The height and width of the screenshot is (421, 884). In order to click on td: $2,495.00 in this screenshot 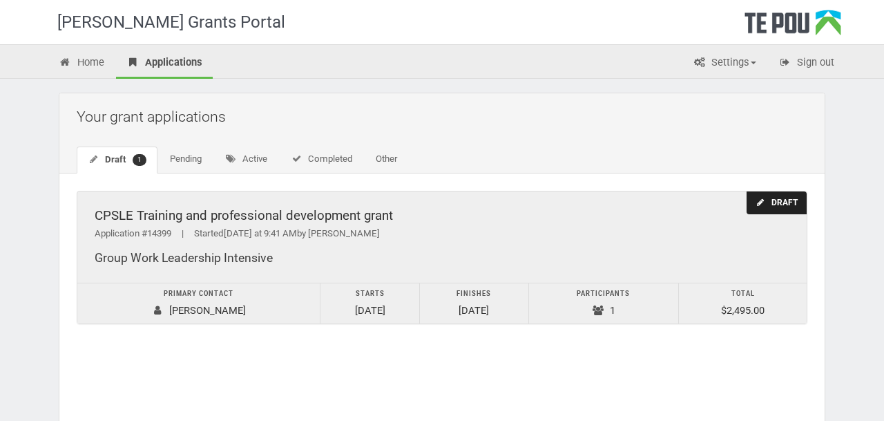, I will do `click(743, 303)`.